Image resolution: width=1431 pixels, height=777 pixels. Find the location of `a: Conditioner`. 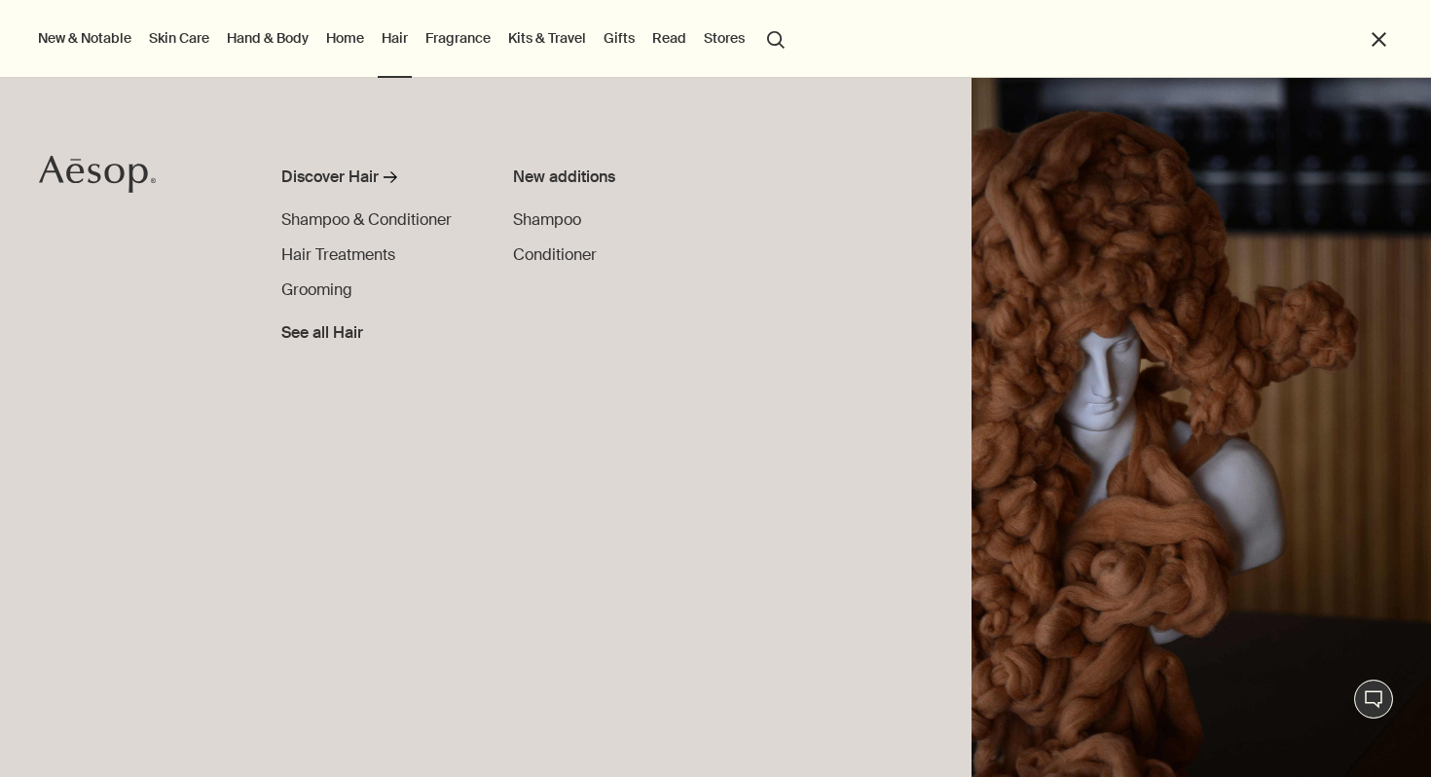

a: Conditioner is located at coordinates (555, 255).